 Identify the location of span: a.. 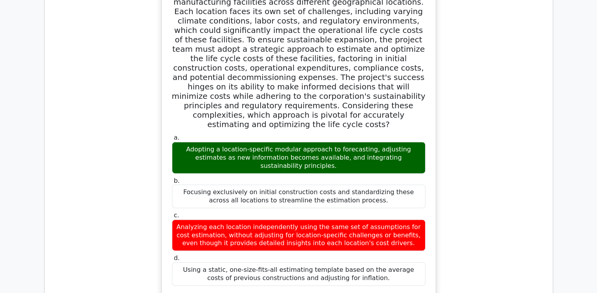
(177, 137).